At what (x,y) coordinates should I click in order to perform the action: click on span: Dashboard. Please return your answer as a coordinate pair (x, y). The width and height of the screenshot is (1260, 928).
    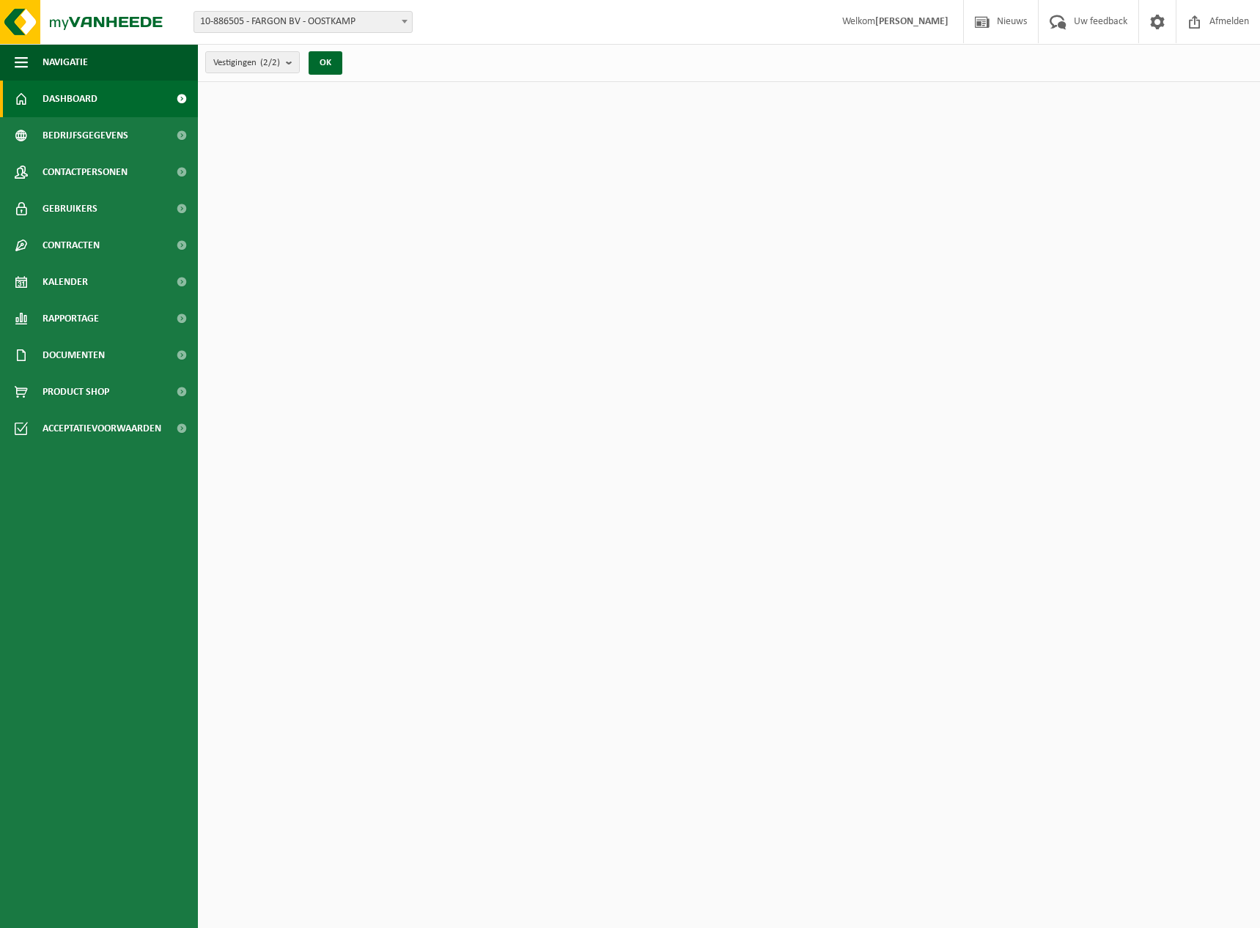
    Looking at the image, I should click on (70, 99).